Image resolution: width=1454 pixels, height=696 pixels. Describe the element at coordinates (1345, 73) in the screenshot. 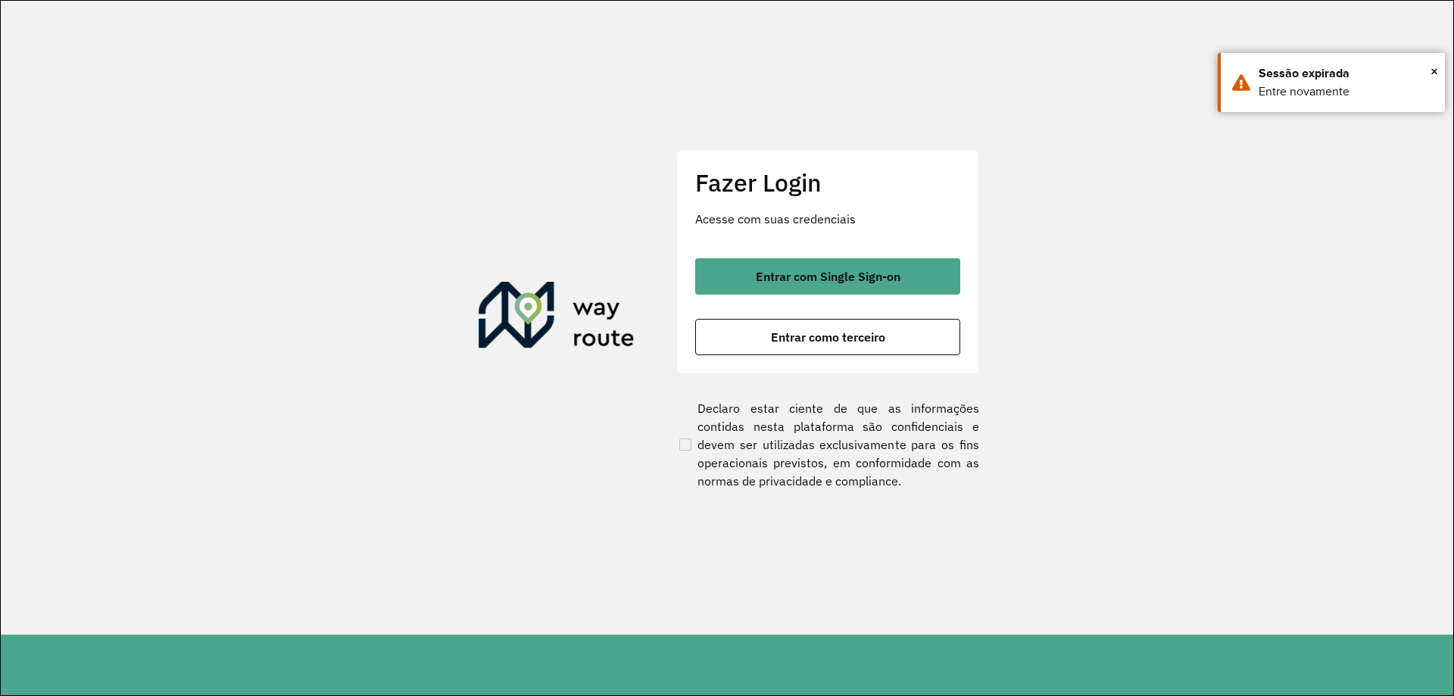

I see `div: Sessão expirada` at that location.